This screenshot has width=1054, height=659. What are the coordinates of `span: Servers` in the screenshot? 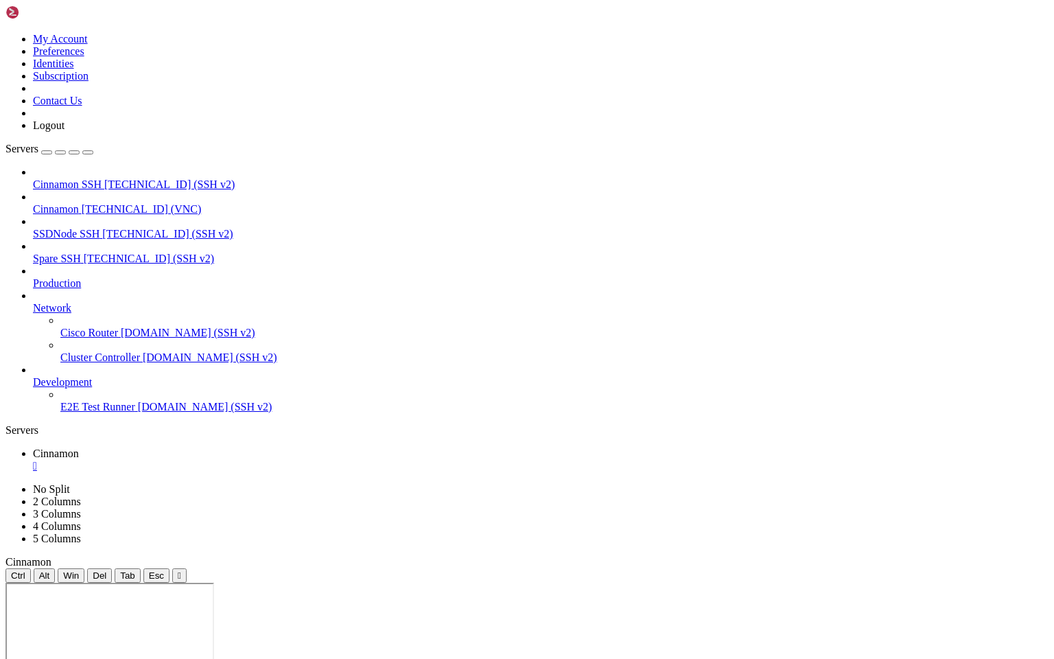 It's located at (22, 148).